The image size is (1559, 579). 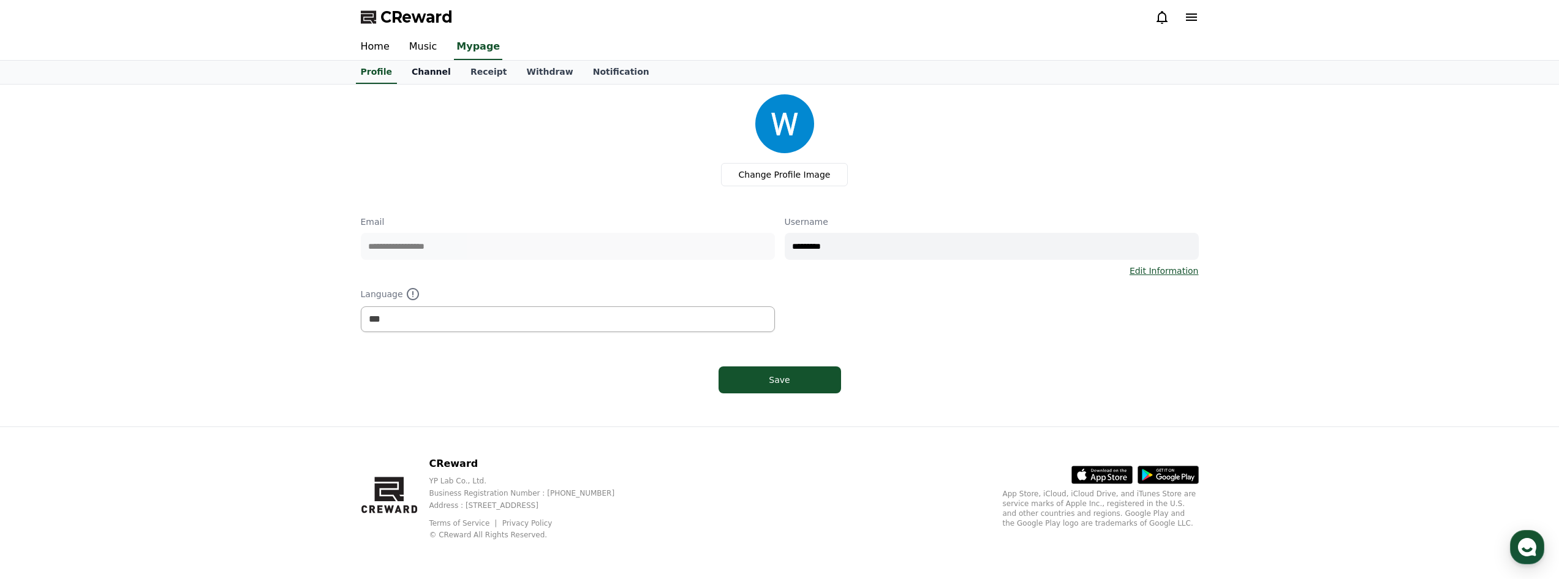 What do you see at coordinates (489, 72) in the screenshot?
I see `a: Receipt` at bounding box center [489, 72].